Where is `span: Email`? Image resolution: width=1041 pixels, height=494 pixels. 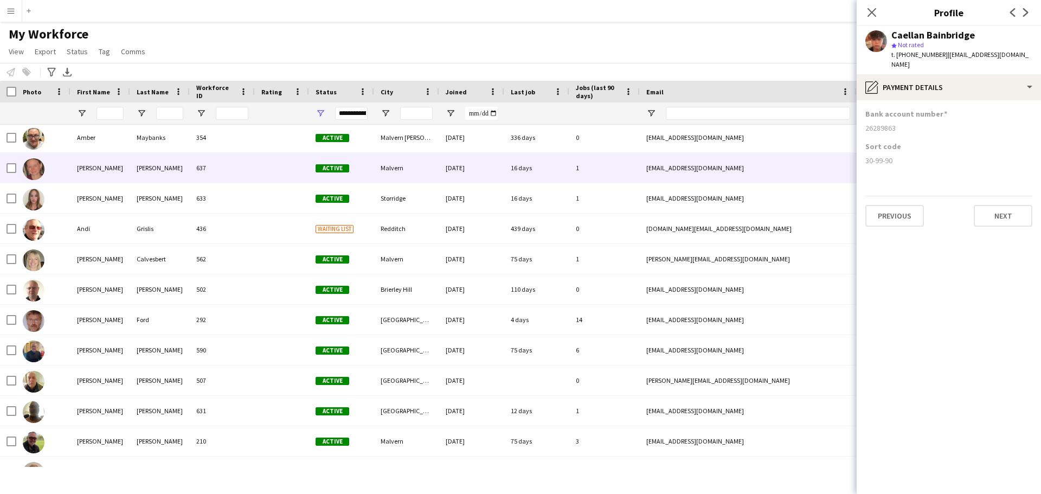
span: Email is located at coordinates (655, 92).